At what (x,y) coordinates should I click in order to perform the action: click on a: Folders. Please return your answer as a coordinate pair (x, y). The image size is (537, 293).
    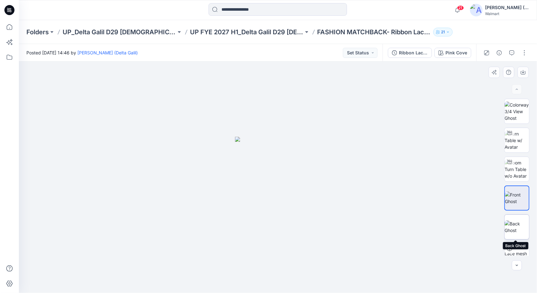
    Looking at the image, I should click on (37, 32).